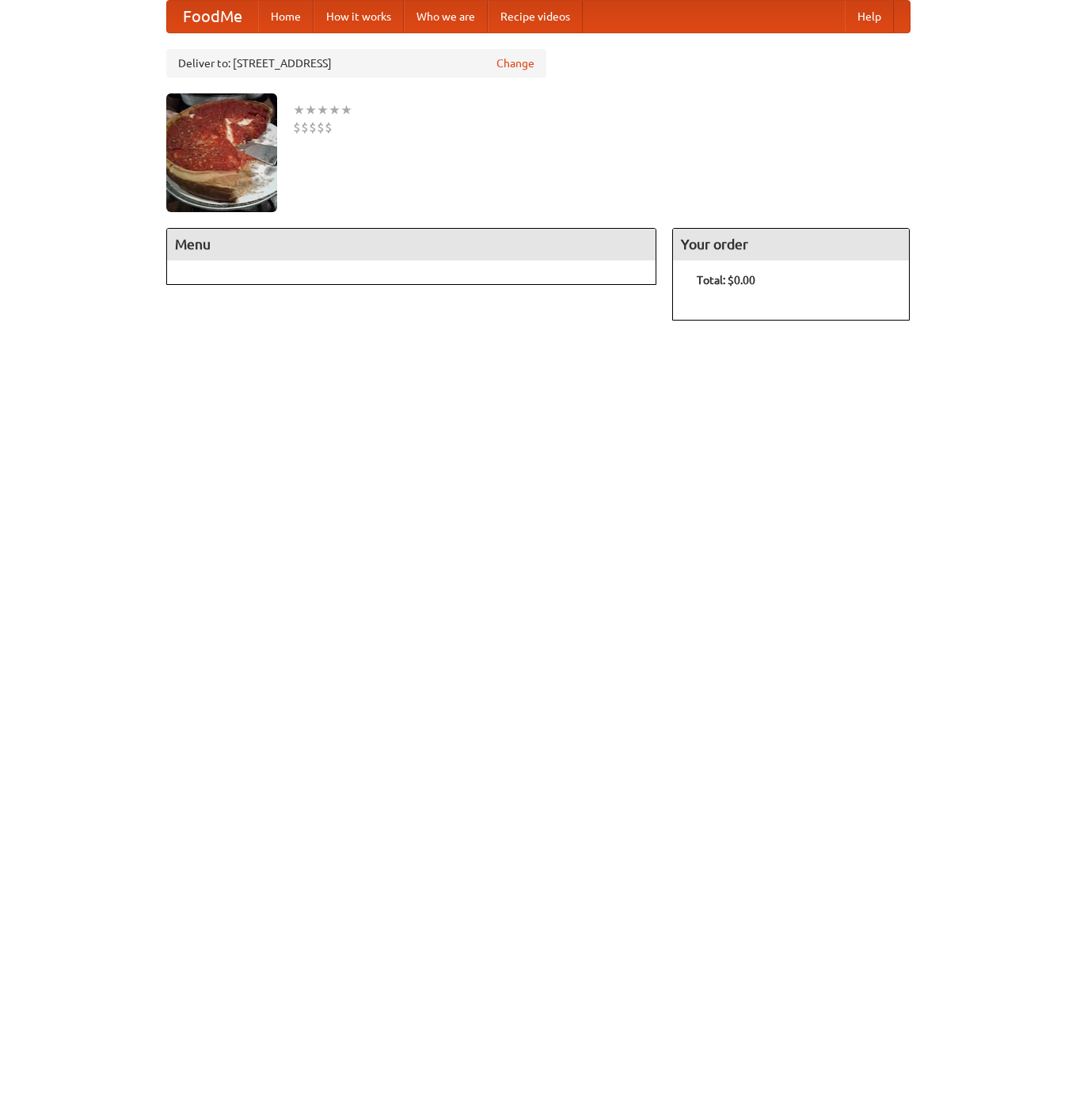 This screenshot has height=1120, width=1076. Describe the element at coordinates (726, 280) in the screenshot. I see `b: Total: $0.00` at that location.